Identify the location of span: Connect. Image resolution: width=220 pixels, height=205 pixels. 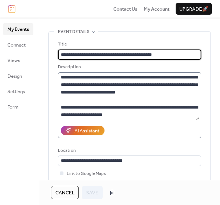
(16, 45).